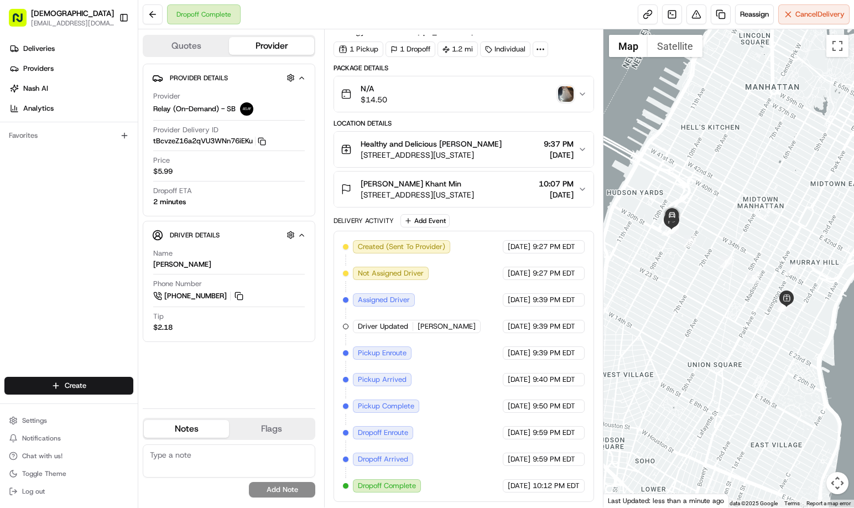  Describe the element at coordinates (38, 108) in the screenshot. I see `span: Analytics` at that location.